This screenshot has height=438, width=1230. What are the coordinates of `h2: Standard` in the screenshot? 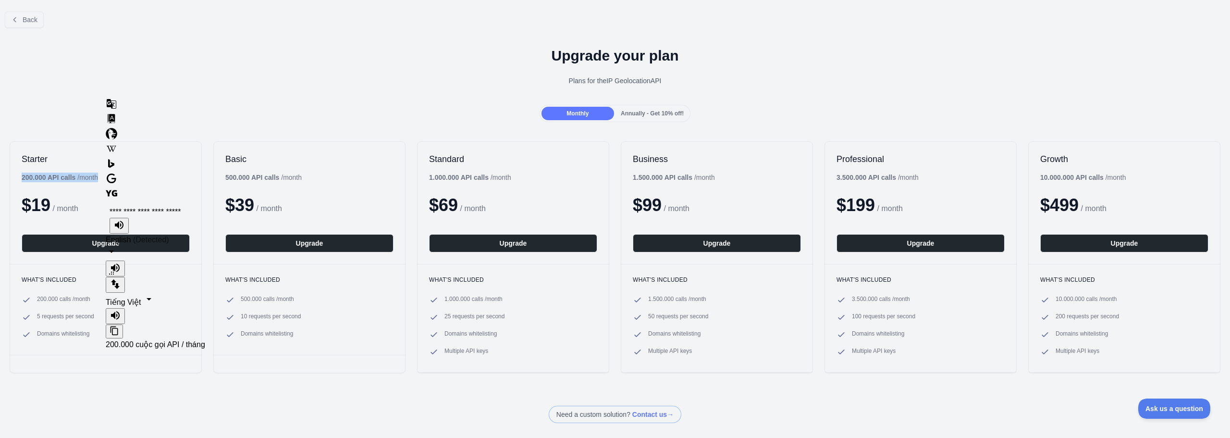 It's located at (513, 159).